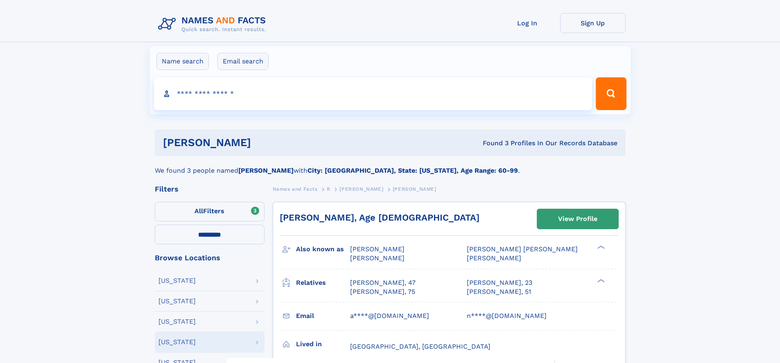 The image size is (780, 363). I want to click on a: Sign Up, so click(593, 23).